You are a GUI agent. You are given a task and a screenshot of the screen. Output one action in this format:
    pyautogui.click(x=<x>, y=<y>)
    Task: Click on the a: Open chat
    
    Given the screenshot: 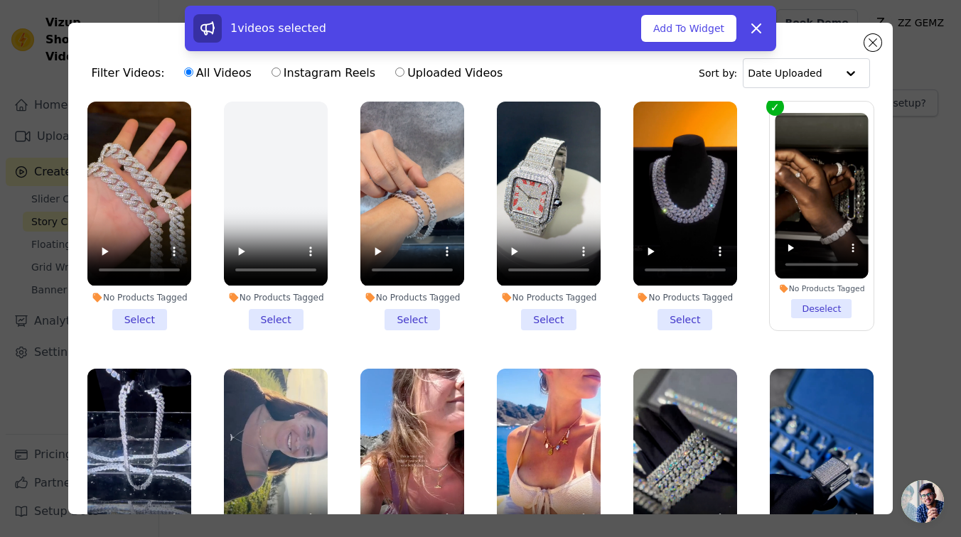 What is the action you would take?
    pyautogui.click(x=923, y=502)
    